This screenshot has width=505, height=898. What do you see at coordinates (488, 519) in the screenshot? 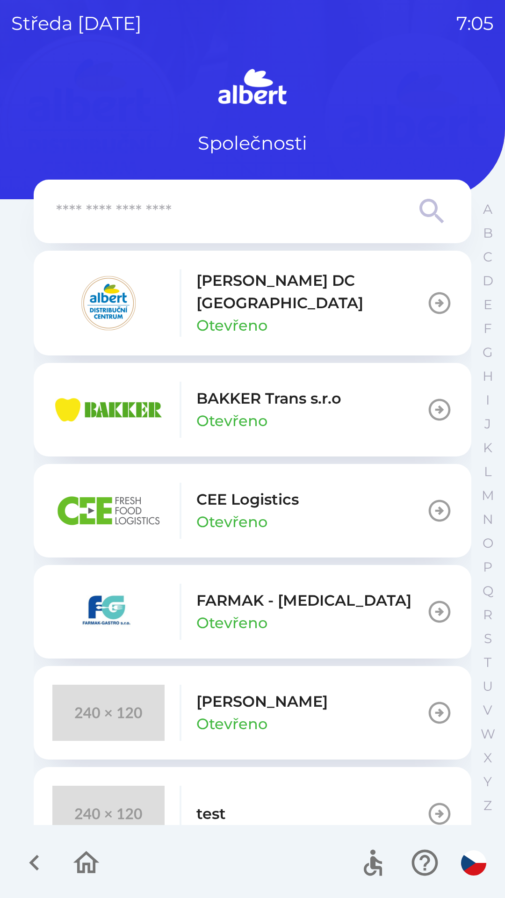
I see `button: N` at bounding box center [488, 519].